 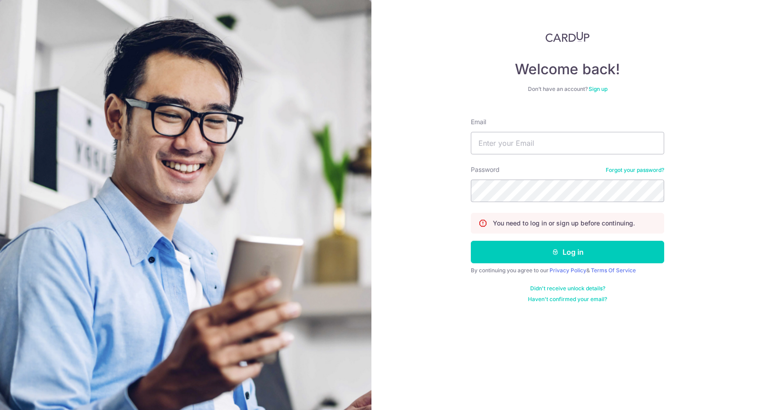 I want to click on a: Terms Of Service, so click(x=613, y=270).